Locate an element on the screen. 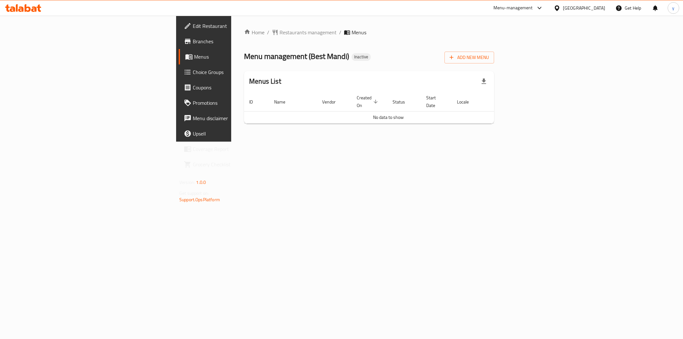  a: Menus is located at coordinates (234, 57).